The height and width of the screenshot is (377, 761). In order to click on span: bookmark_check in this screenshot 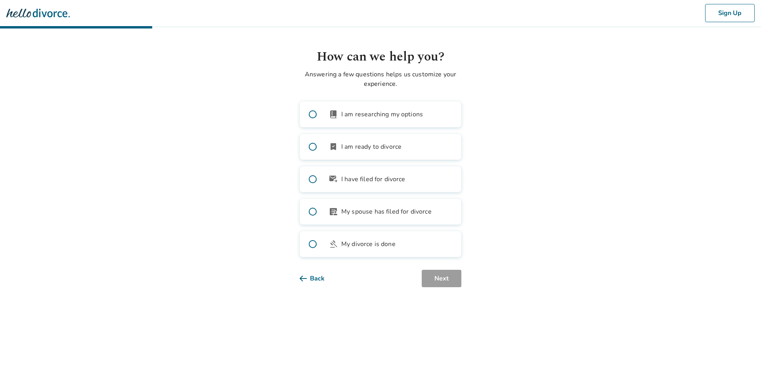, I will do `click(333, 147)`.